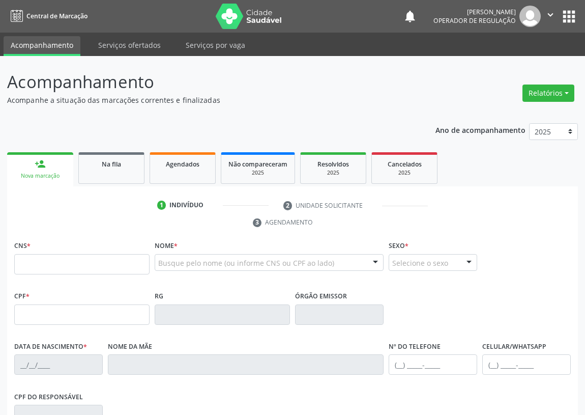 The image size is (585, 415). What do you see at coordinates (333, 164) in the screenshot?
I see `span: Resolvidos` at bounding box center [333, 164].